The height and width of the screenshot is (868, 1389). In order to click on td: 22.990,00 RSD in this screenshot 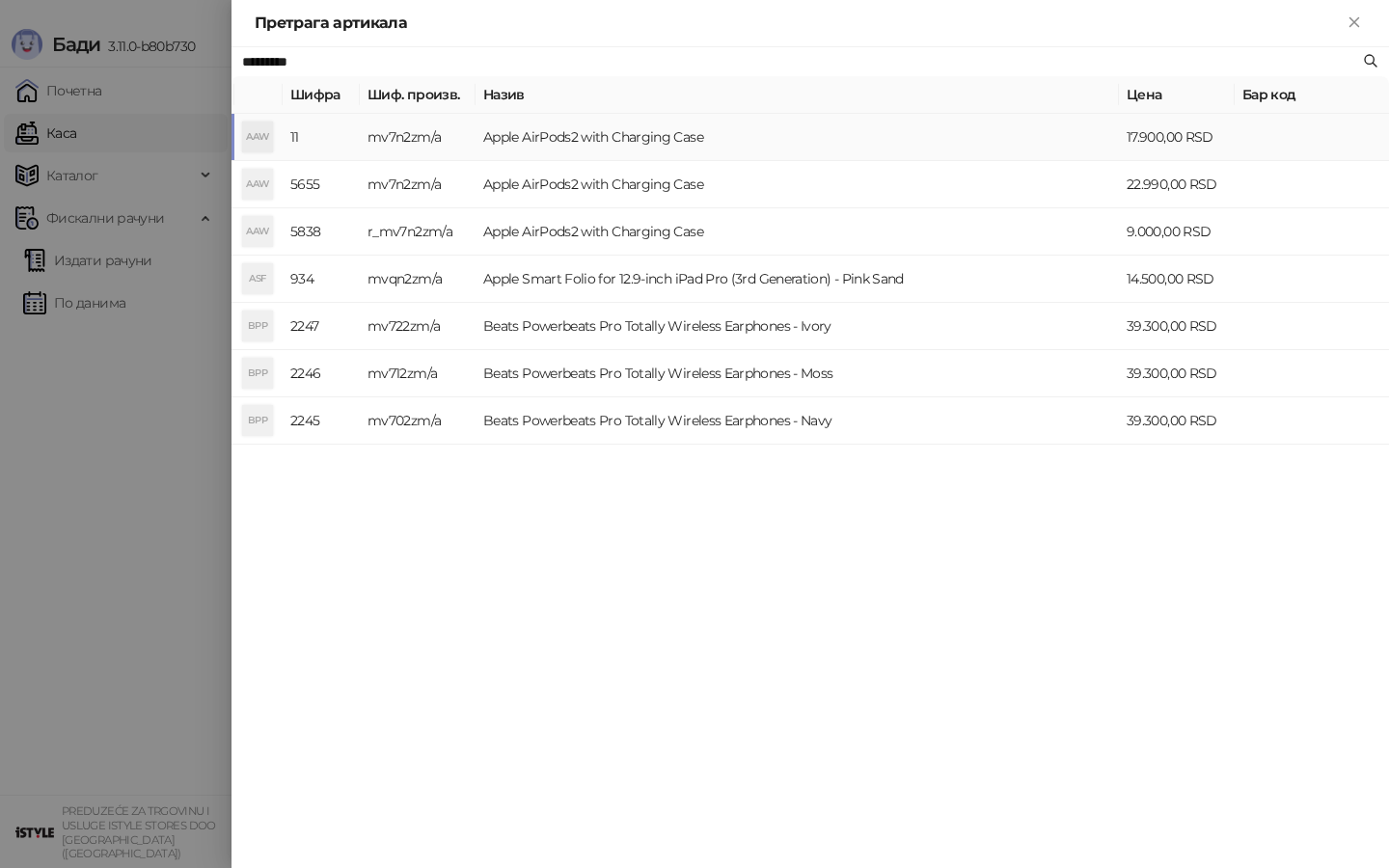, I will do `click(1177, 184)`.